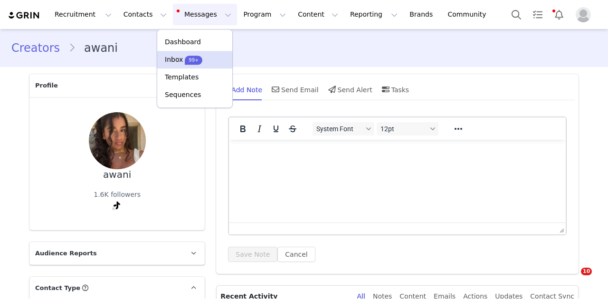  What do you see at coordinates (183, 42) in the screenshot?
I see `p: Dashboard` at bounding box center [183, 42].